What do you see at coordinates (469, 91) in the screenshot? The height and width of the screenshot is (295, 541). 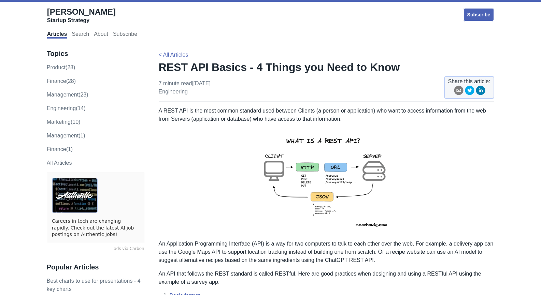 I see `button: twitter` at bounding box center [469, 91].